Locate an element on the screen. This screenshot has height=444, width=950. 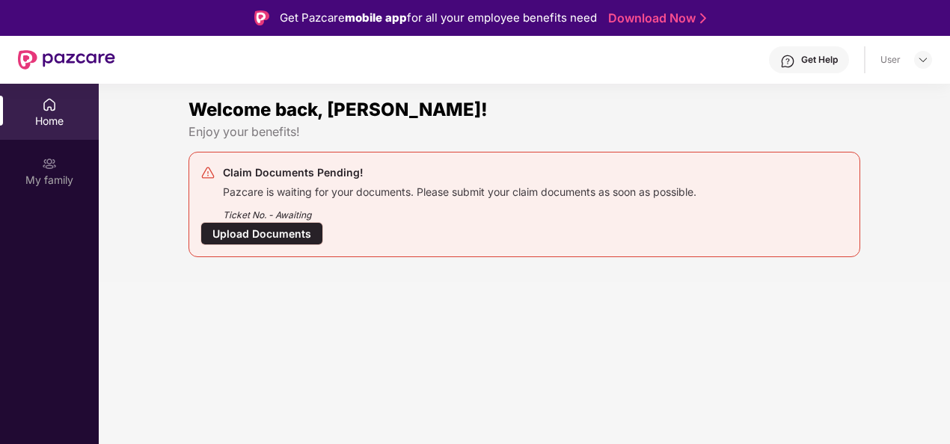
div: Enjoy your benefits! is located at coordinates (524, 132).